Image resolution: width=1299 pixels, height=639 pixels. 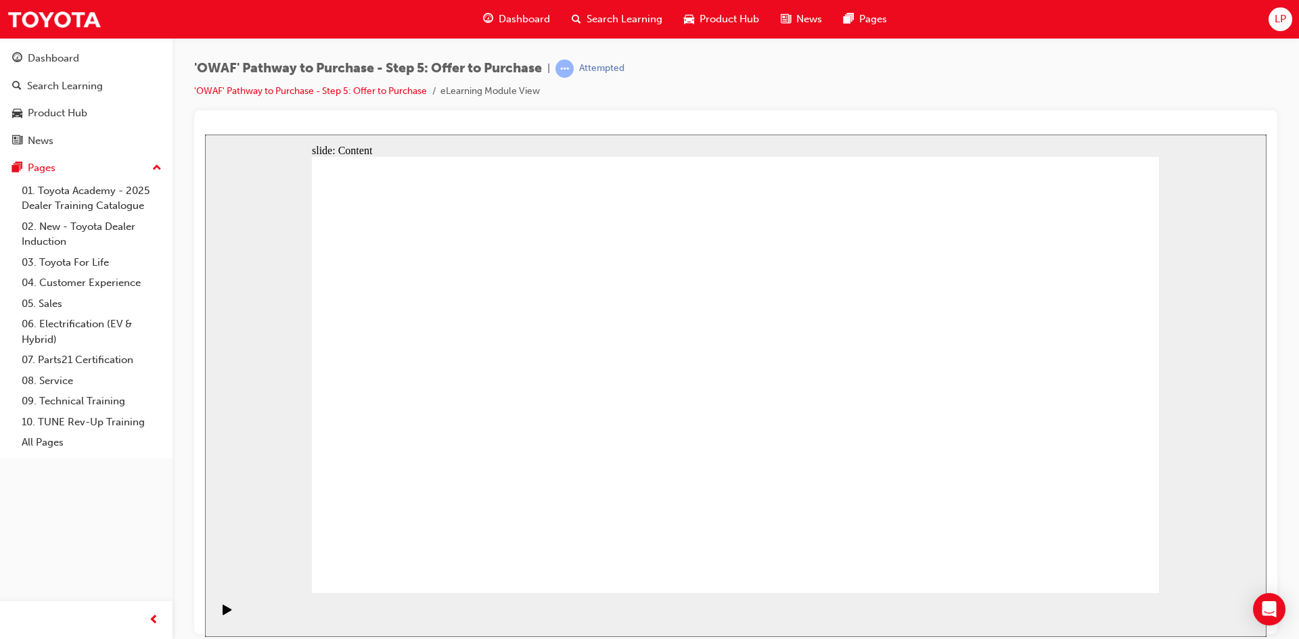 I want to click on button: Play (Ctrl+Alt+P), so click(x=18, y=481).